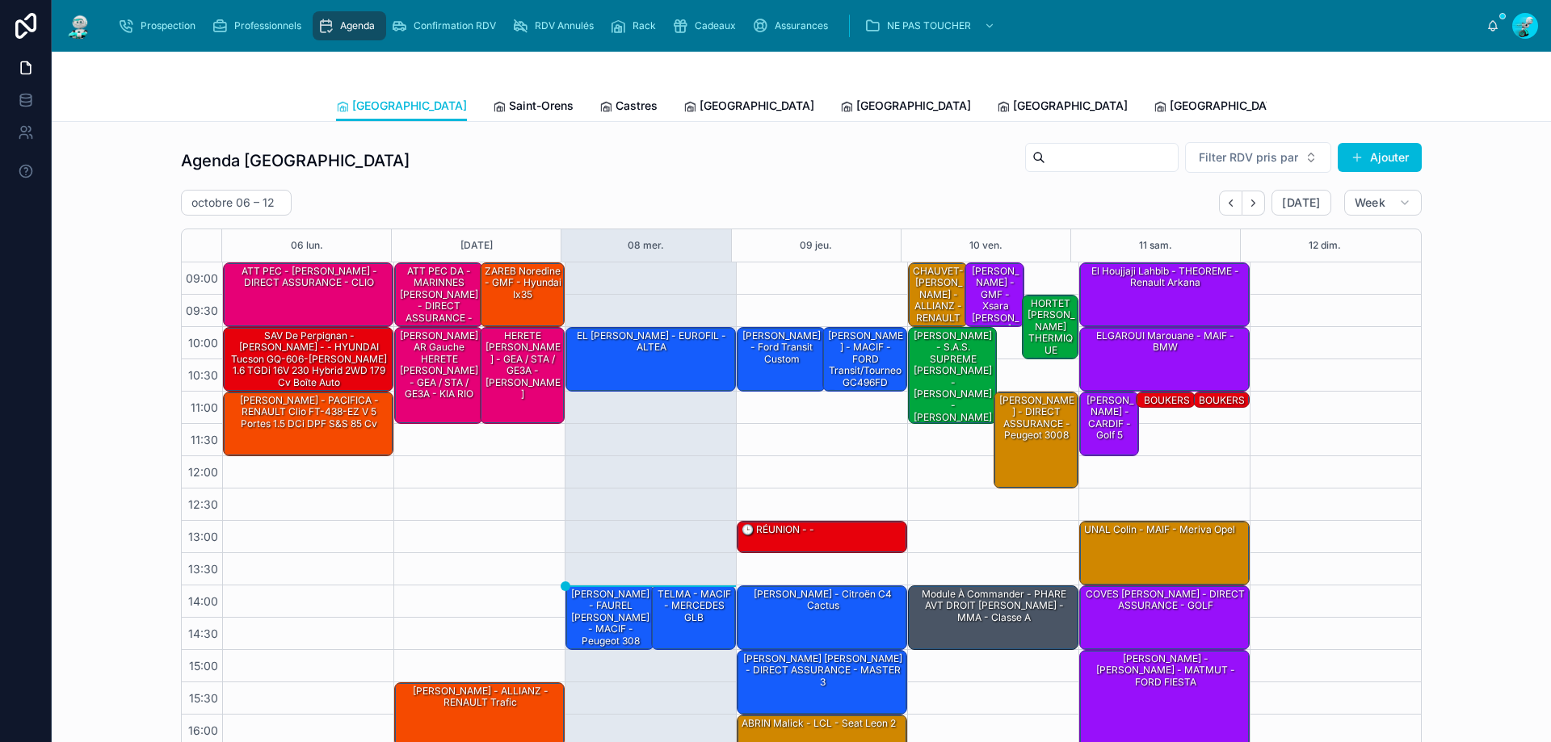  Describe the element at coordinates (1253, 203) in the screenshot. I see `button: Next` at that location.